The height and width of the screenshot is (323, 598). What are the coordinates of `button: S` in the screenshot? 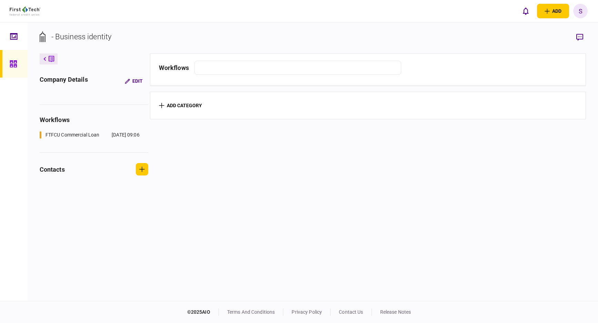 It's located at (581, 11).